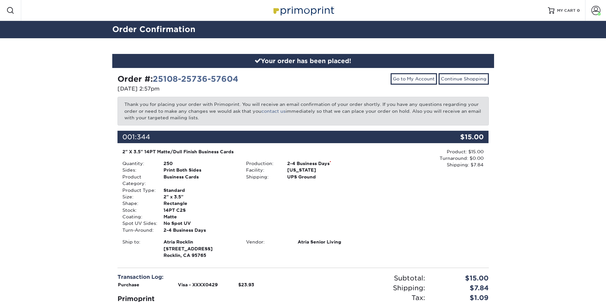 The image size is (606, 302). I want to click on div: Transaction Log:, so click(208, 277).